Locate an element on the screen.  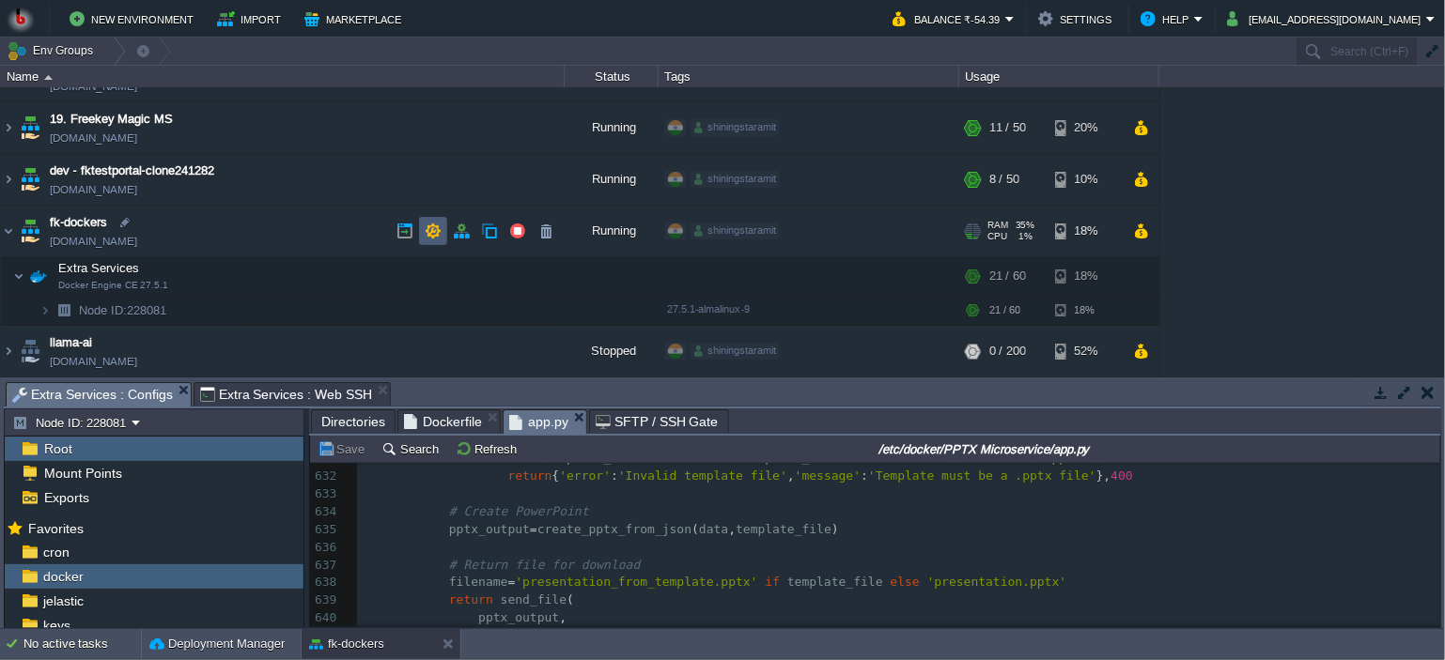
span: Directories is located at coordinates (353, 422).